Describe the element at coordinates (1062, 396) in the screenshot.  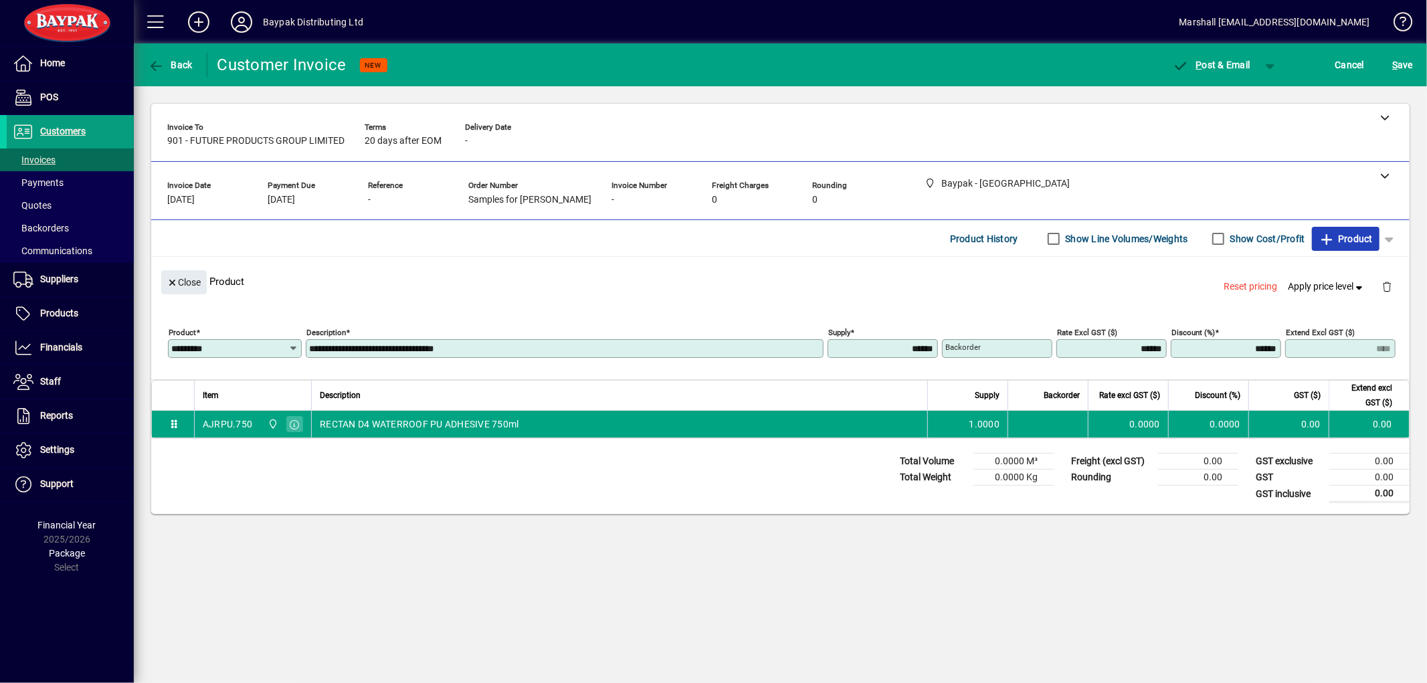
I see `span: Backorder` at that location.